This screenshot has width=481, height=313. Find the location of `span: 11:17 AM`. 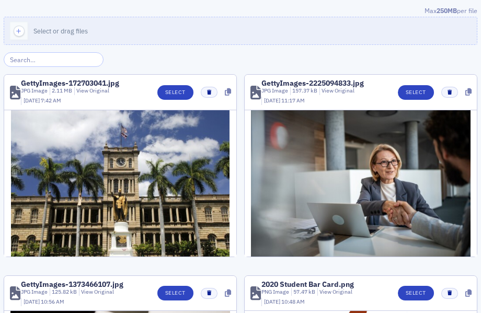

span: 11:17 AM is located at coordinates (293, 100).